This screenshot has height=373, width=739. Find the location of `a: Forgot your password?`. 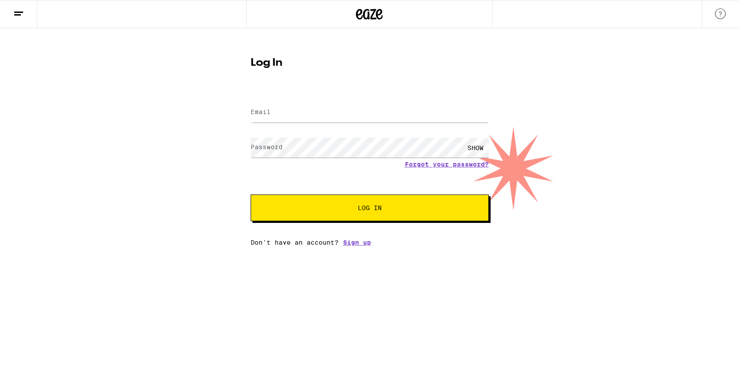

a: Forgot your password? is located at coordinates (446, 164).